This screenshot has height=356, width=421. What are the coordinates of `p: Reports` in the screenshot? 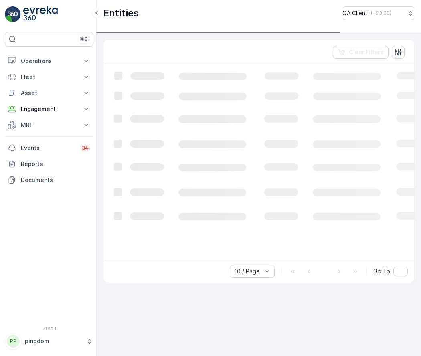 It's located at (55, 164).